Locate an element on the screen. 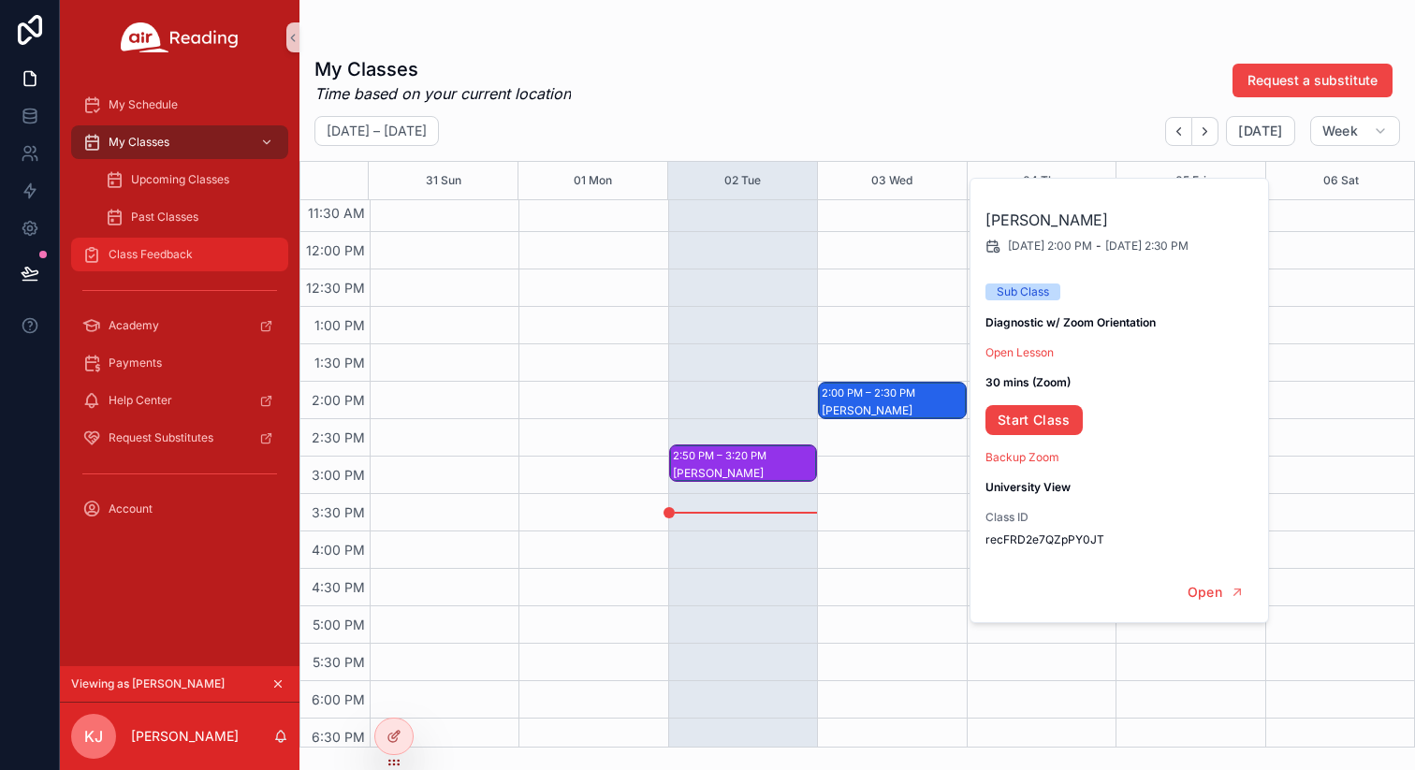 The height and width of the screenshot is (770, 1415). span: KJ is located at coordinates (94, 736).